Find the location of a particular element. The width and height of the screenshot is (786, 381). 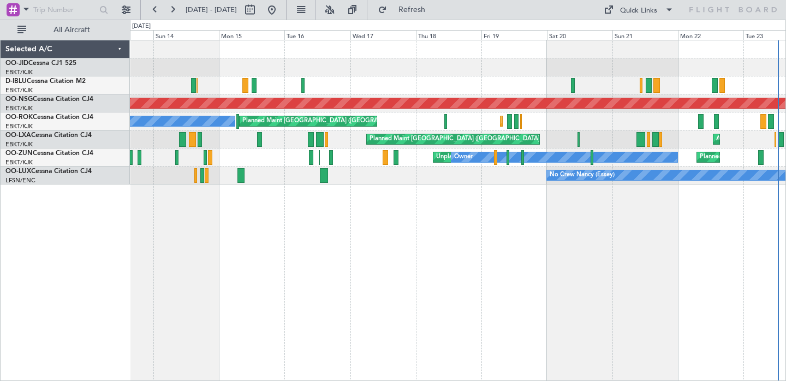

div: No Crew Nancy (Essey) is located at coordinates (582, 175).